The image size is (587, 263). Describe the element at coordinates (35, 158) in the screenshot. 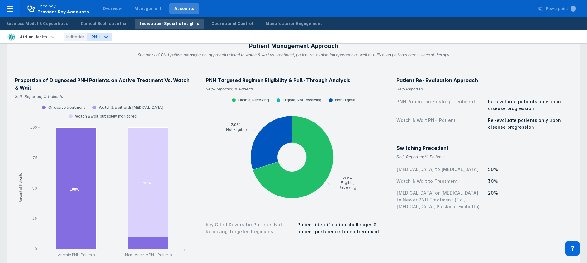

I see `text: 75` at that location.